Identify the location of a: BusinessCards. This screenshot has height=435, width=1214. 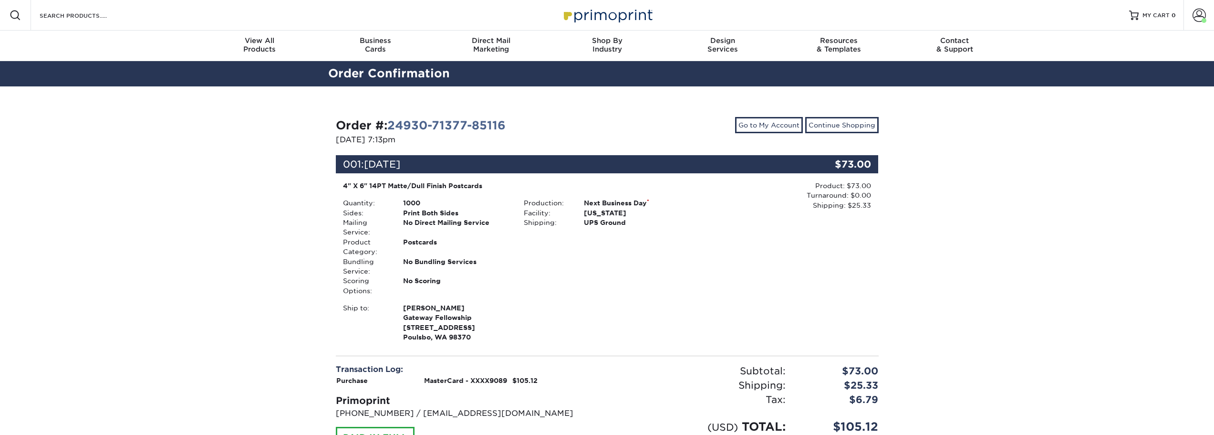
(375, 46).